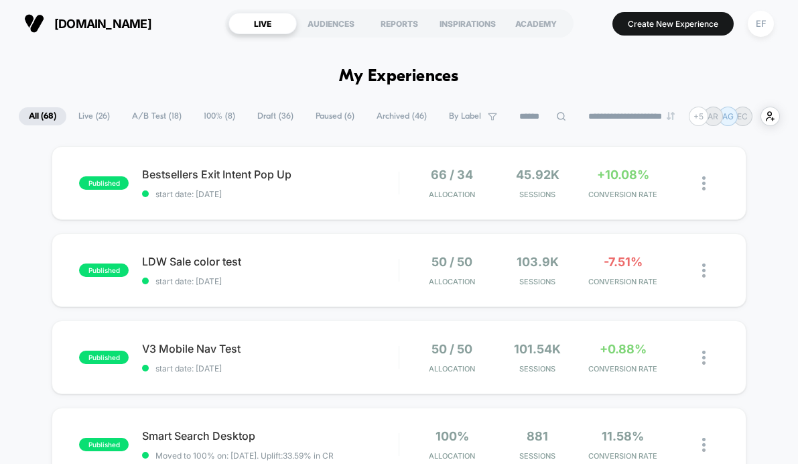 The image size is (798, 464). What do you see at coordinates (623, 349) in the screenshot?
I see `span: +0.88%` at bounding box center [623, 349].